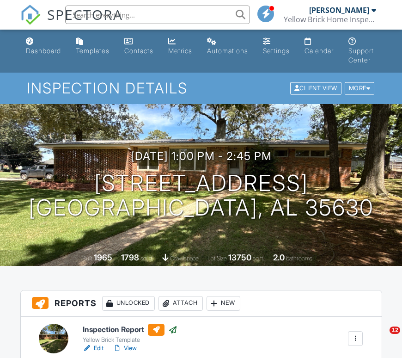  What do you see at coordinates (394, 330) in the screenshot?
I see `span: 12` at bounding box center [394, 330].